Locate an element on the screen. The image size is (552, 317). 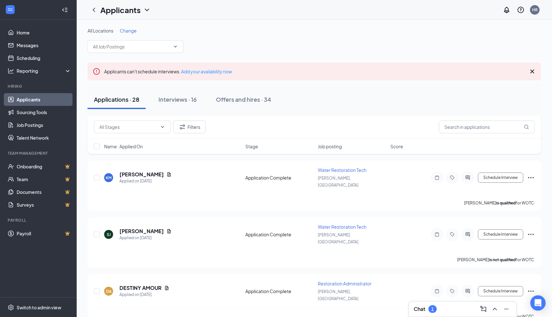
span: Score is located at coordinates (397, 147).